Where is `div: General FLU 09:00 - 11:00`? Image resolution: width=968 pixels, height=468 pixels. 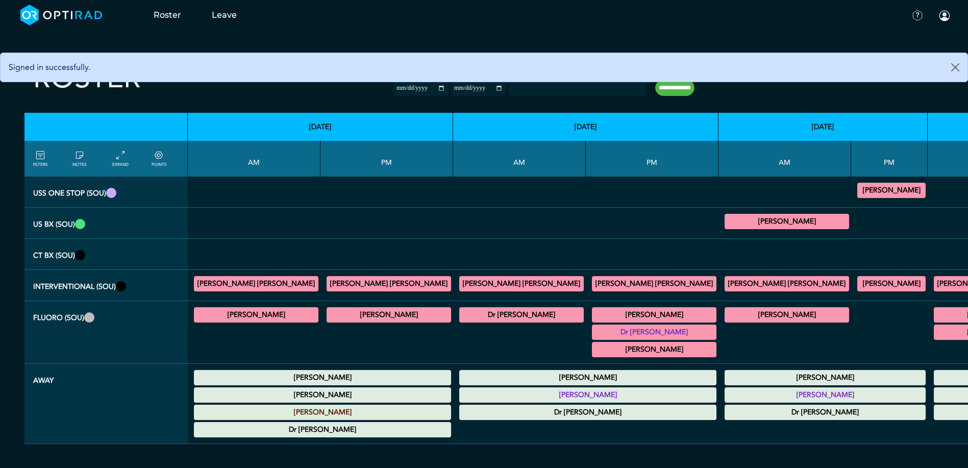 div: General FLU 09:00 - 11:00 is located at coordinates (521, 315).